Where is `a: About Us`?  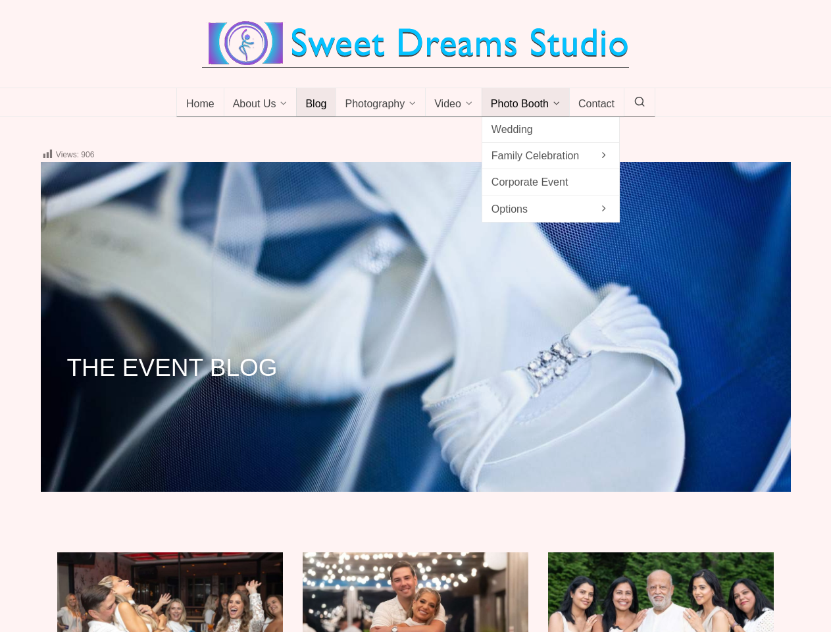 a: About Us is located at coordinates (261, 103).